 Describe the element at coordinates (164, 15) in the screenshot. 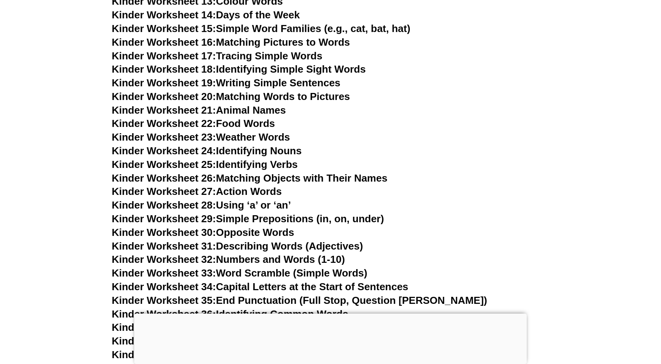

I see `span: Kinder Worksheet 14:` at that location.